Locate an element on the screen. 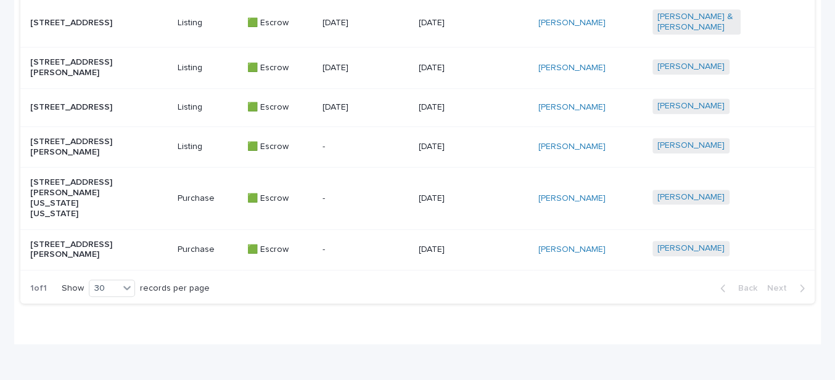 The image size is (835, 380). button: Next is located at coordinates (788, 289).